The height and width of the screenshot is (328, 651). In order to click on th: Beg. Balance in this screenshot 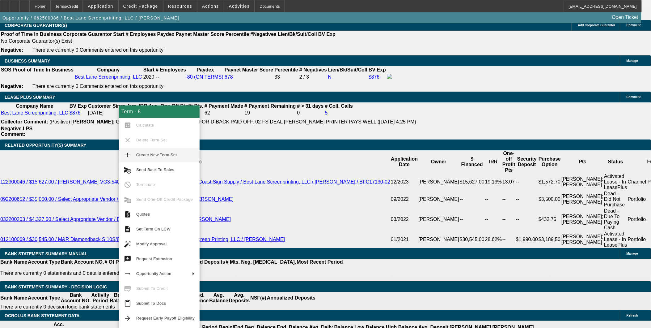, I will do `click(119, 298)`.